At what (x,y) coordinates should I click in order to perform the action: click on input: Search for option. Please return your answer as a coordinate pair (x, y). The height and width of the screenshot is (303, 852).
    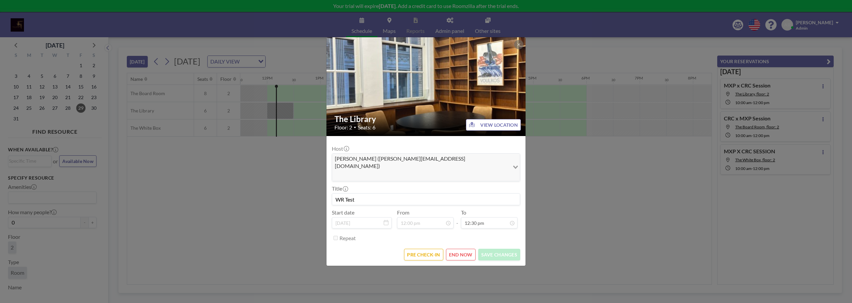
    Looking at the image, I should click on (421, 175).